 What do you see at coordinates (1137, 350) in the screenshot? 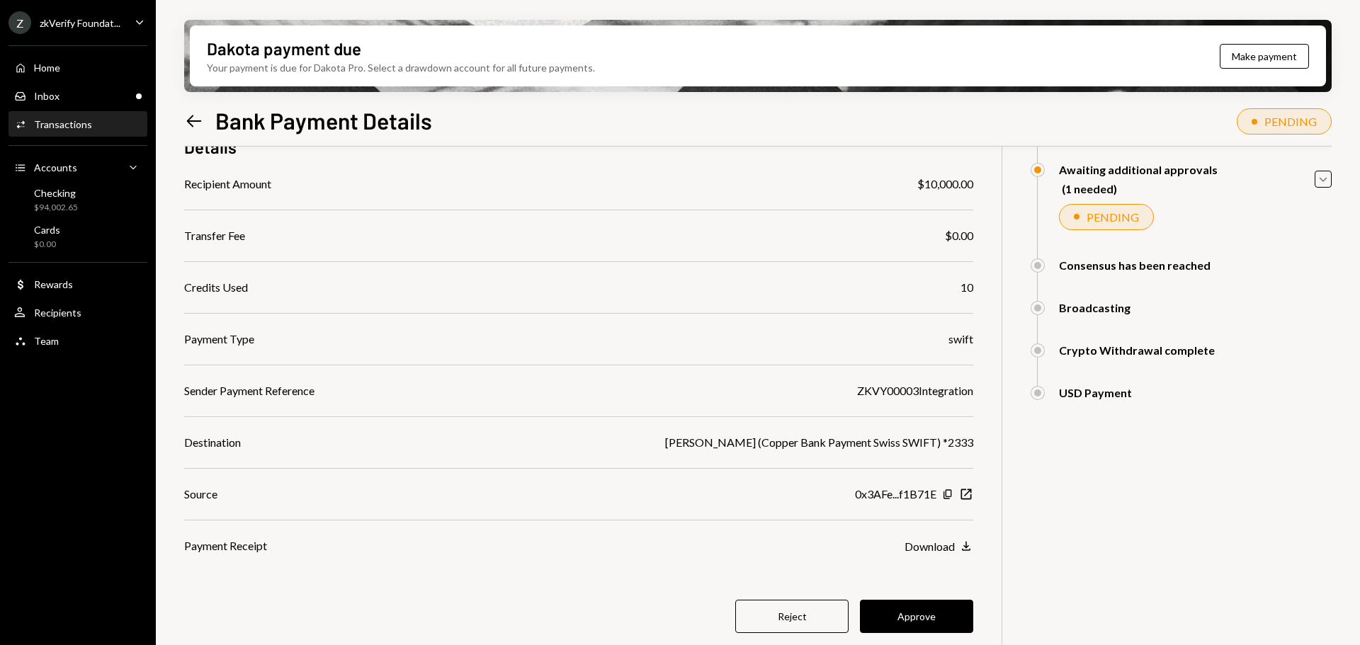
I see `div: Crypto Withdrawal complete` at bounding box center [1137, 350].